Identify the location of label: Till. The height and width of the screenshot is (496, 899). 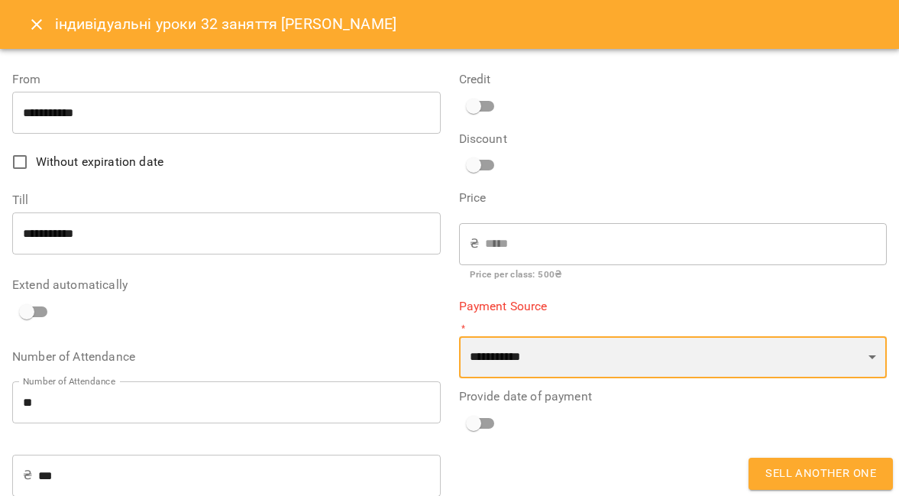
(226, 200).